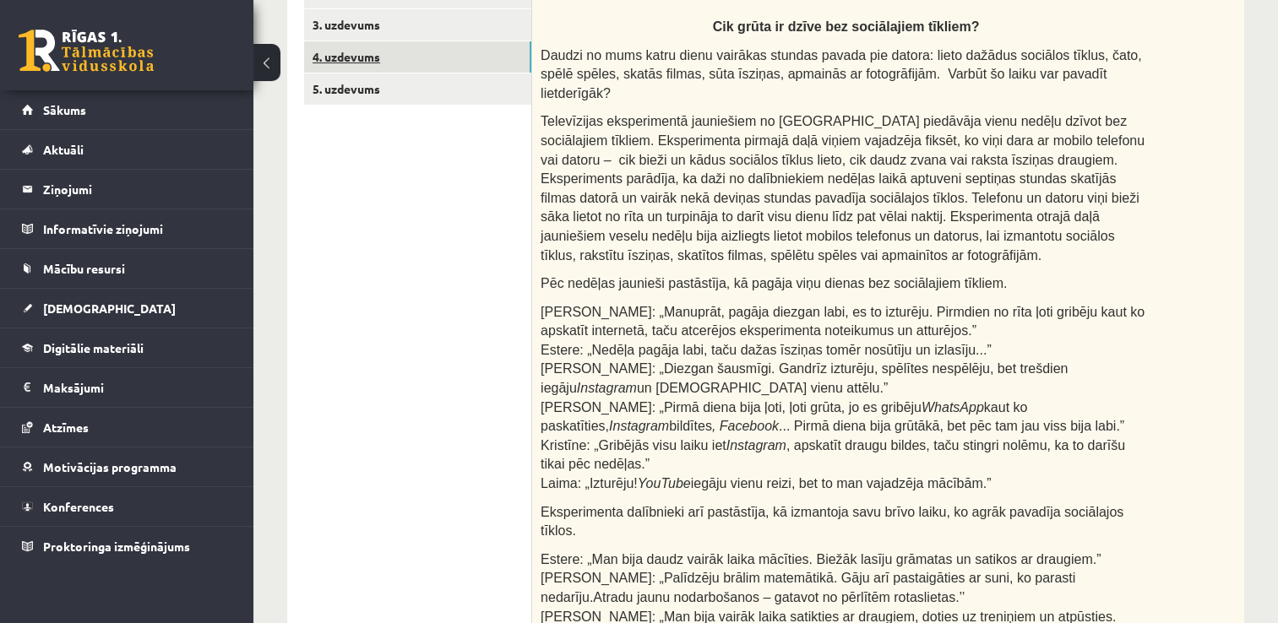 This screenshot has width=1278, height=623. Describe the element at coordinates (127, 507) in the screenshot. I see `a: Konferences` at that location.